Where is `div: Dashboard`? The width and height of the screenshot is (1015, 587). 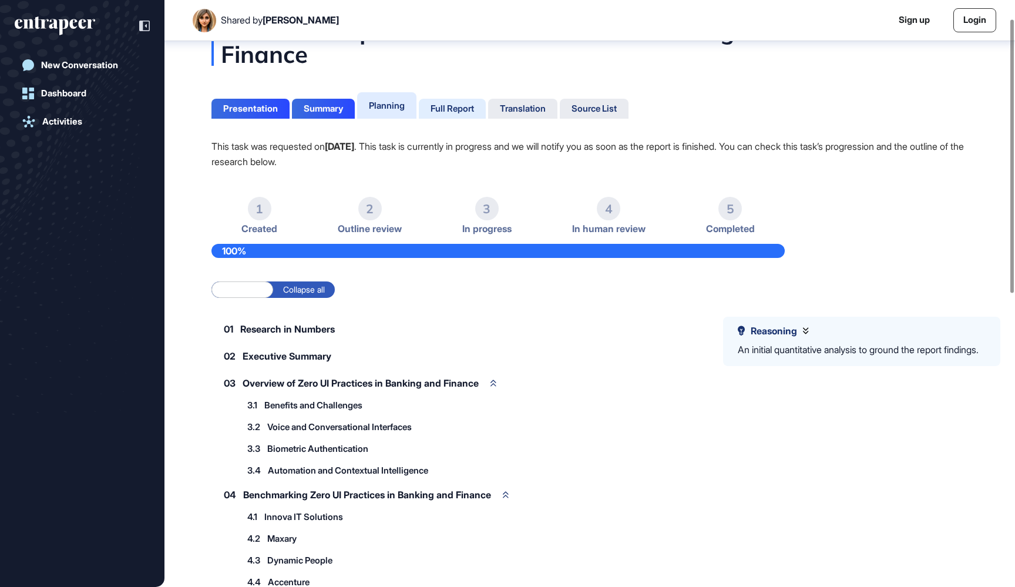 div: Dashboard is located at coordinates (63, 93).